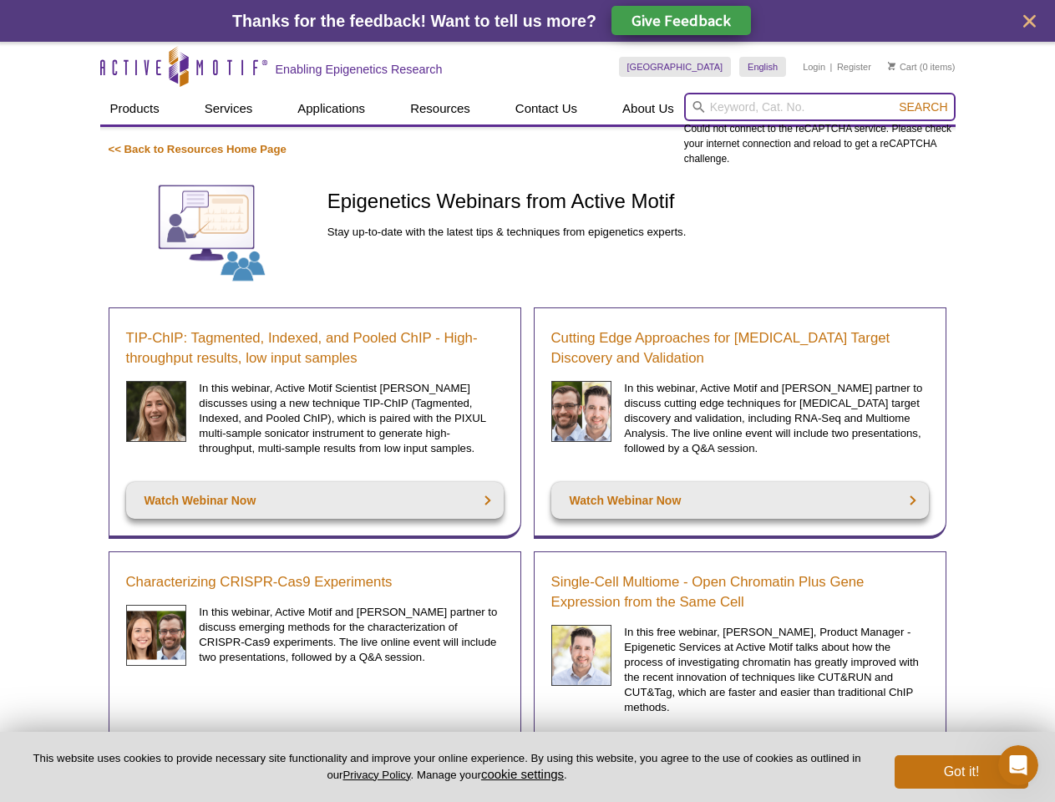 The image size is (1055, 802). I want to click on p: This website uses cookies to provide necessary site functionality and improve your online experie..., so click(447, 766).